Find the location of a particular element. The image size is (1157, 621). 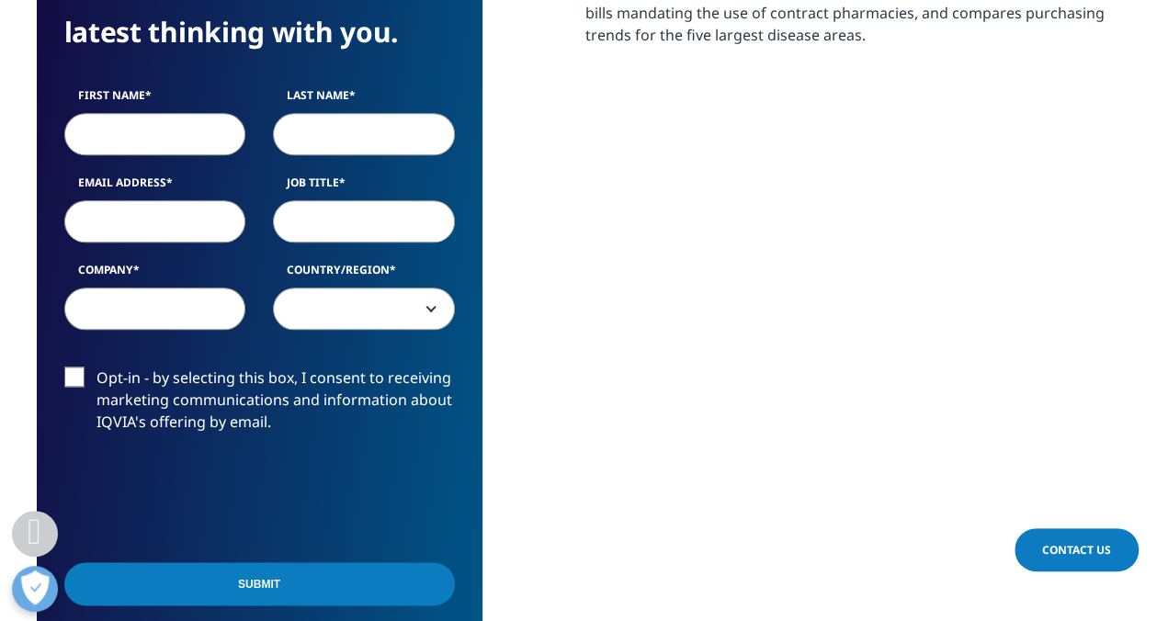

label: Last Name is located at coordinates (364, 100).